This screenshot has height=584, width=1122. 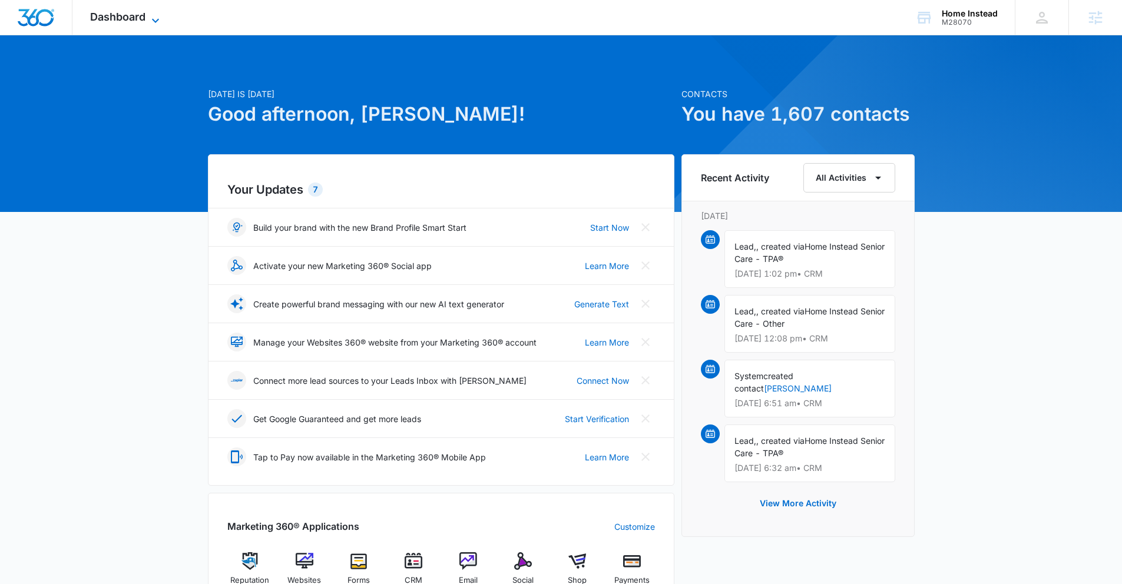 What do you see at coordinates (969, 14) in the screenshot?
I see `div: account name` at bounding box center [969, 14].